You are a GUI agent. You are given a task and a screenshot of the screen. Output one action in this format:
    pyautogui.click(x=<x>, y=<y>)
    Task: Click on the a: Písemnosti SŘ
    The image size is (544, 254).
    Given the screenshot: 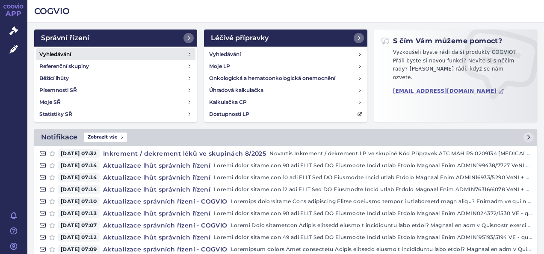 What is the action you would take?
    pyautogui.click(x=116, y=90)
    